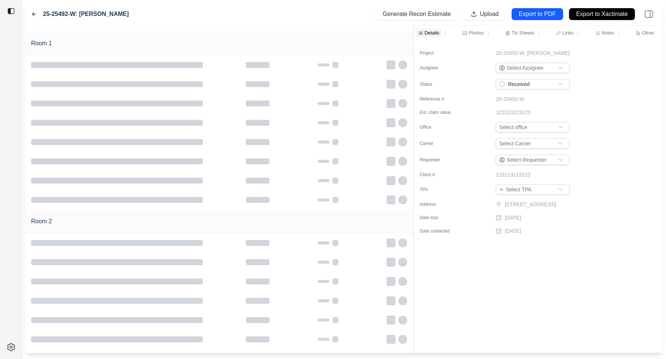  What do you see at coordinates (602, 14) in the screenshot?
I see `button: Export to Xactimate` at bounding box center [602, 14].